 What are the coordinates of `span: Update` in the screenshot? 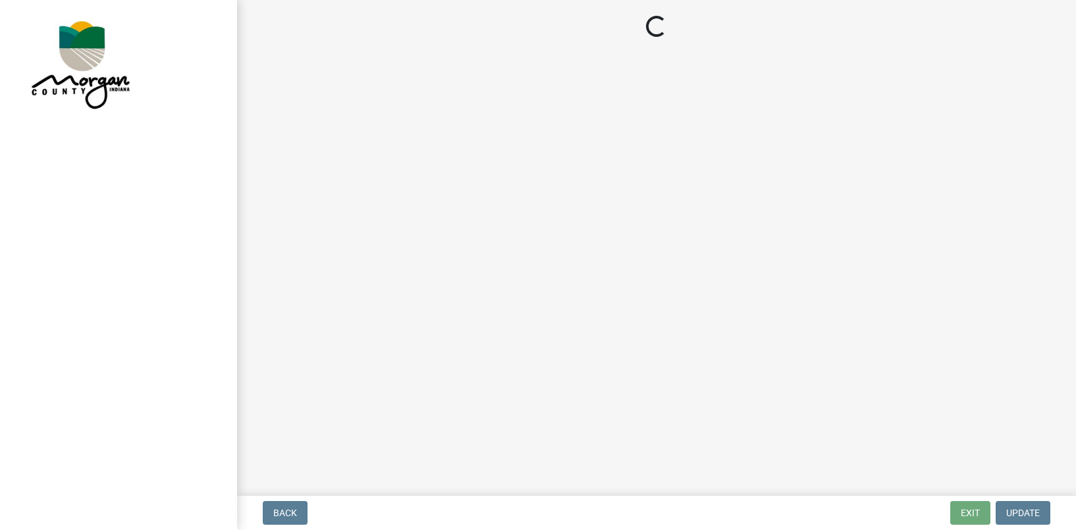 It's located at (1023, 513).